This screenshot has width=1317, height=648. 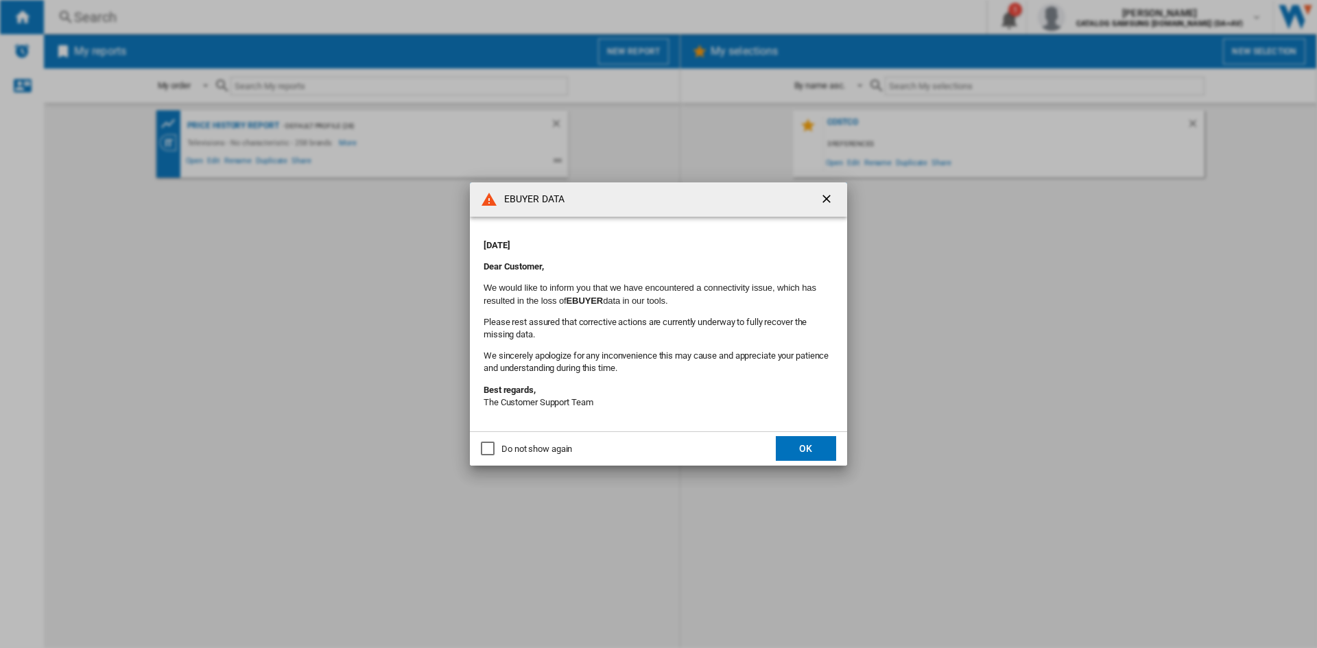 What do you see at coordinates (658, 328) in the screenshot?
I see `p: Please rest assured that corrective actions are currently underway to fully recover the missing d...` at bounding box center [658, 328].